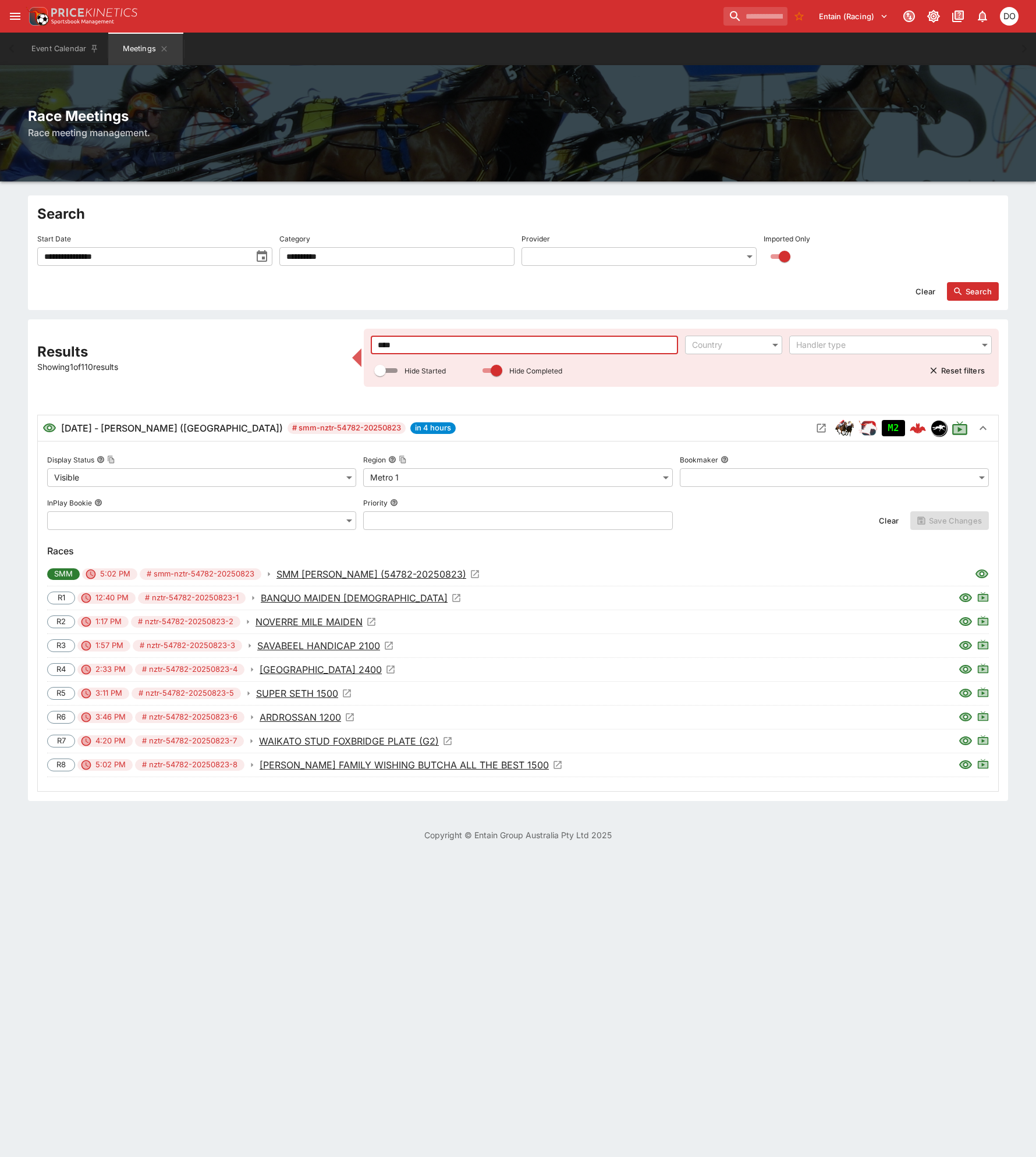 This screenshot has width=1036, height=1157. I want to click on button: Event Calendar, so click(65, 49).